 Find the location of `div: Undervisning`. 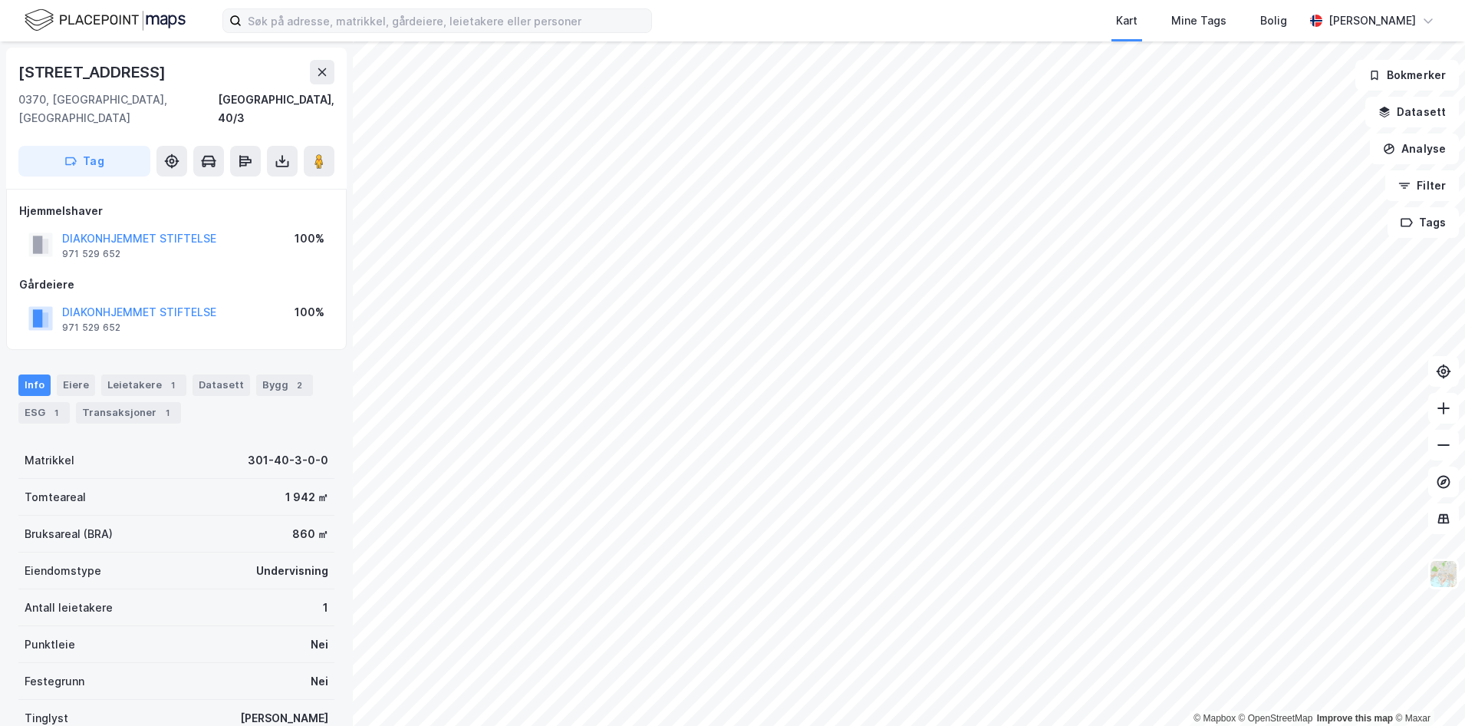

div: Undervisning is located at coordinates (292, 571).